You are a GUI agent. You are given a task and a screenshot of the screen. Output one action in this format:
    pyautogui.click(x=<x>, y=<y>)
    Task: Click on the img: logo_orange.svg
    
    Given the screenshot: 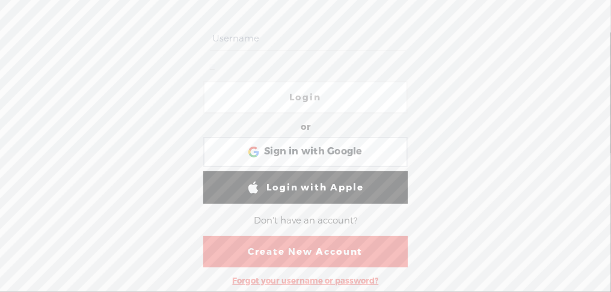 What is the action you would take?
    pyautogui.click(x=24, y=24)
    